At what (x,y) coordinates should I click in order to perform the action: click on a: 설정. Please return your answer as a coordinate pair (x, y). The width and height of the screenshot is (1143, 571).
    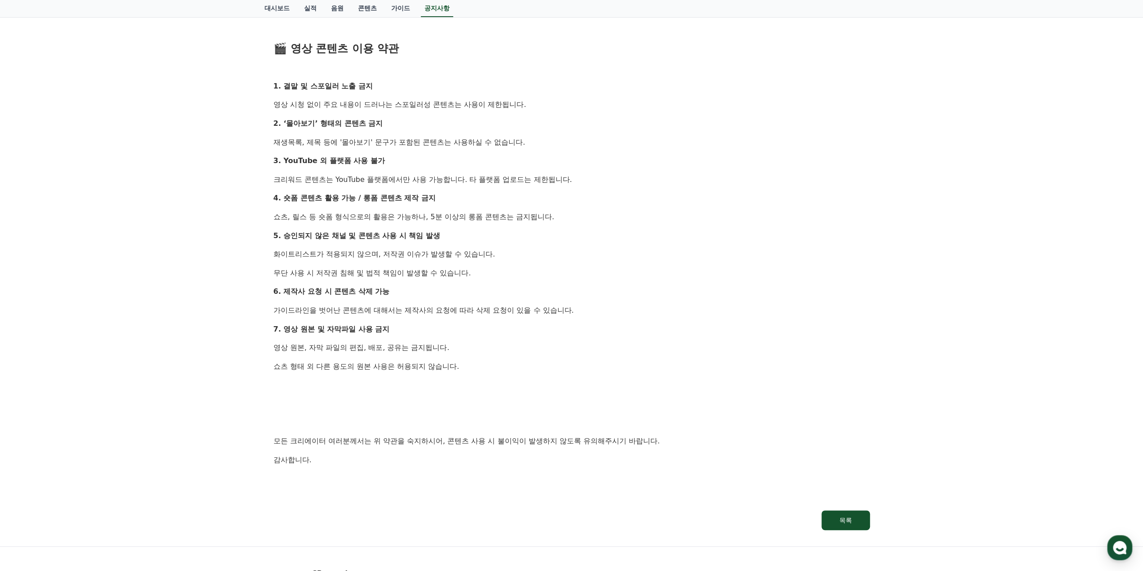
    Looking at the image, I should click on (144, 296).